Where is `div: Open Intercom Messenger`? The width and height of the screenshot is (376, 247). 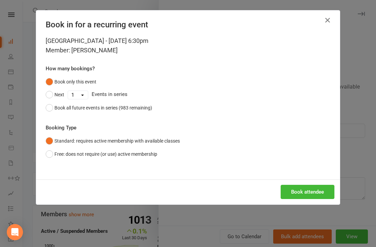 div: Open Intercom Messenger is located at coordinates (15, 232).